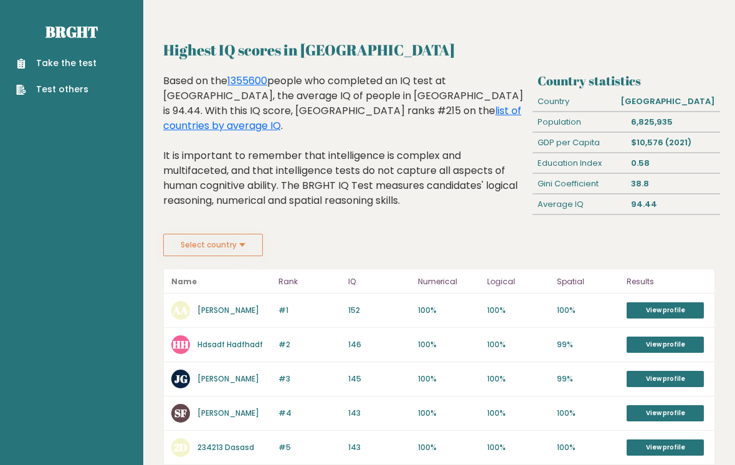  What do you see at coordinates (180, 309) in the screenshot?
I see `text: AA` at bounding box center [180, 309].